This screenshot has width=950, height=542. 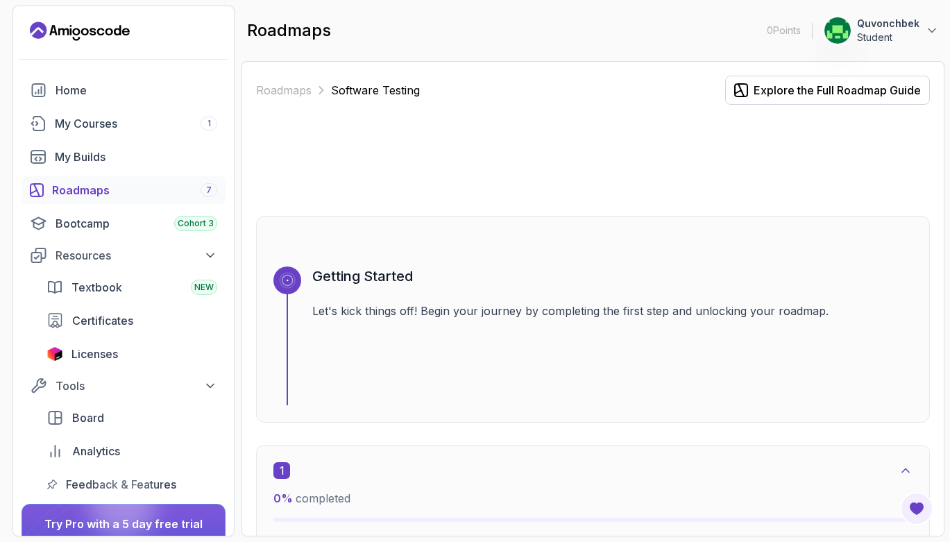 I want to click on p: 0 Points, so click(x=783, y=31).